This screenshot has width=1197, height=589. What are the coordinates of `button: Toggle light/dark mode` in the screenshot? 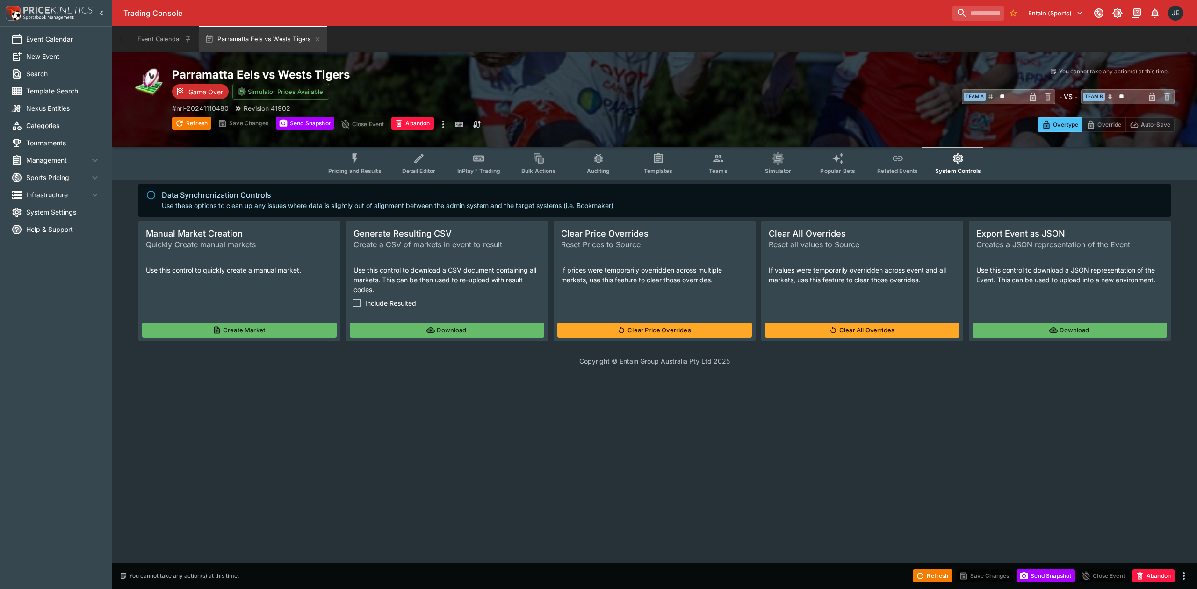 It's located at (1117, 13).